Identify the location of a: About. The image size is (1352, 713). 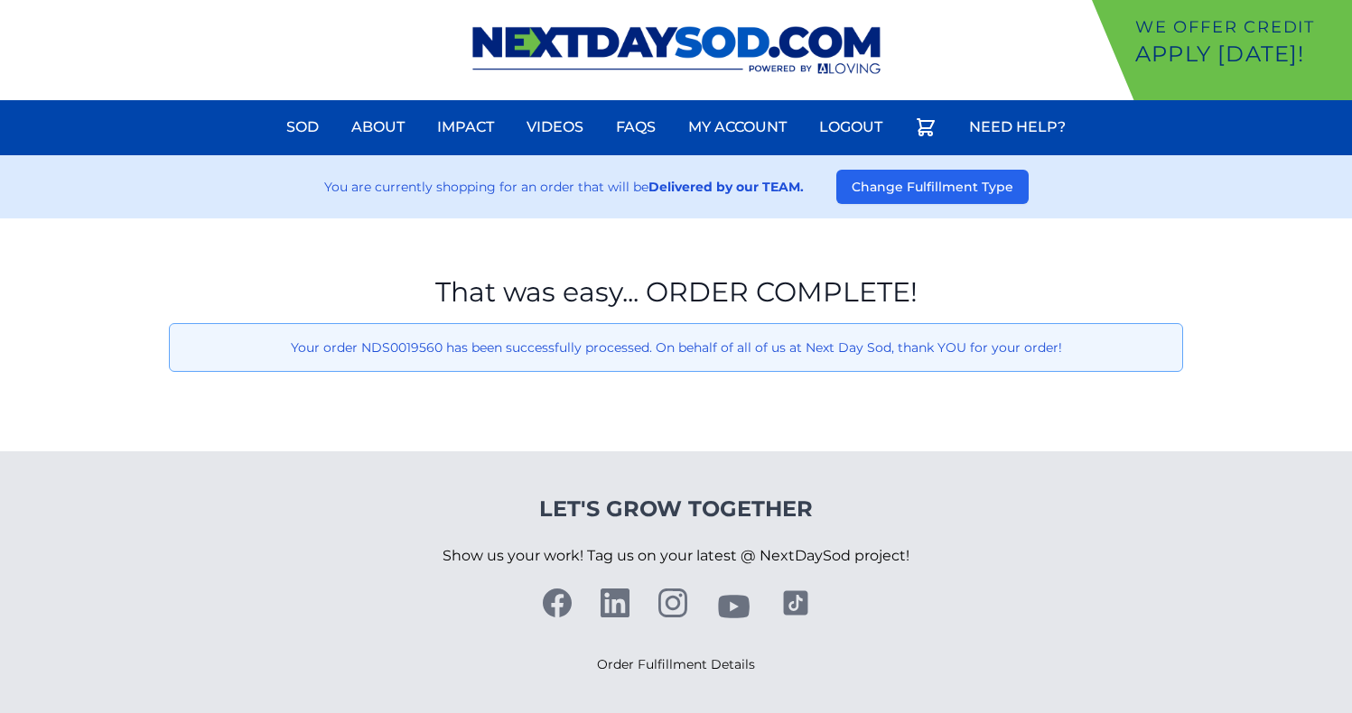
(377, 127).